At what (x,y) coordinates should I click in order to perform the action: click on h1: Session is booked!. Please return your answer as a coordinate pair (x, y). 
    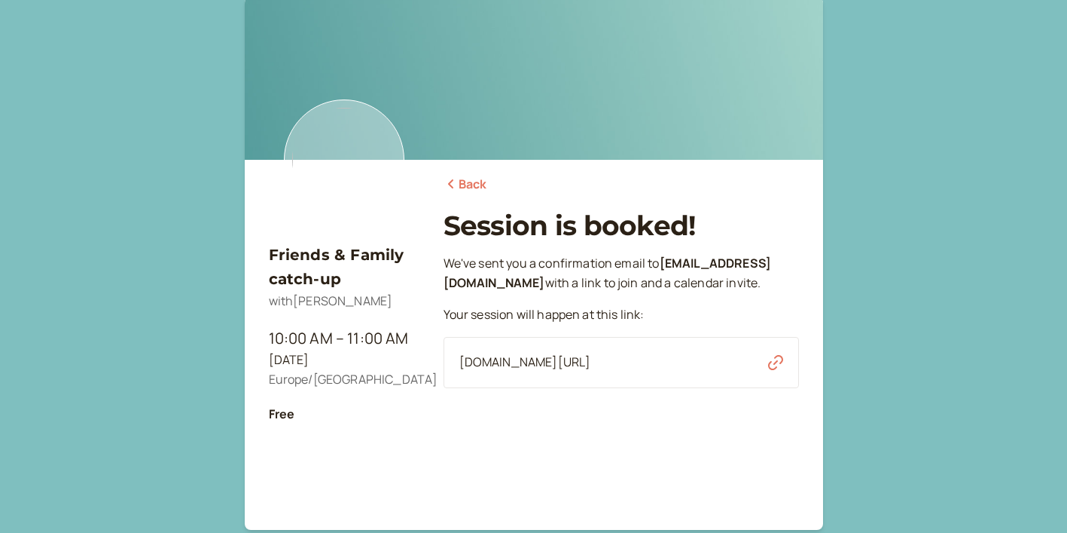
    Looking at the image, I should click on (622, 225).